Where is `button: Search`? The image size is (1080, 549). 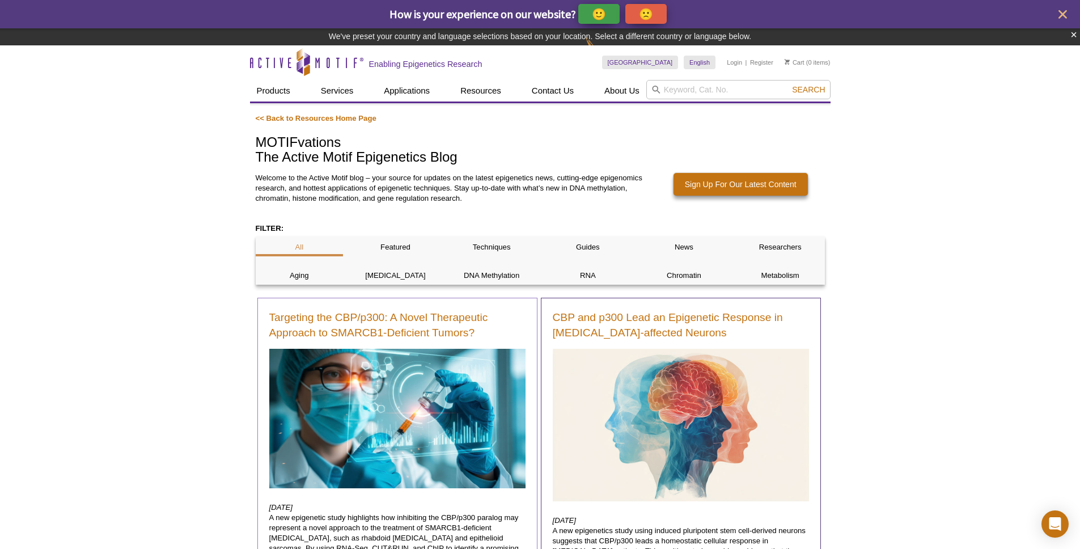
button: Search is located at coordinates (809, 90).